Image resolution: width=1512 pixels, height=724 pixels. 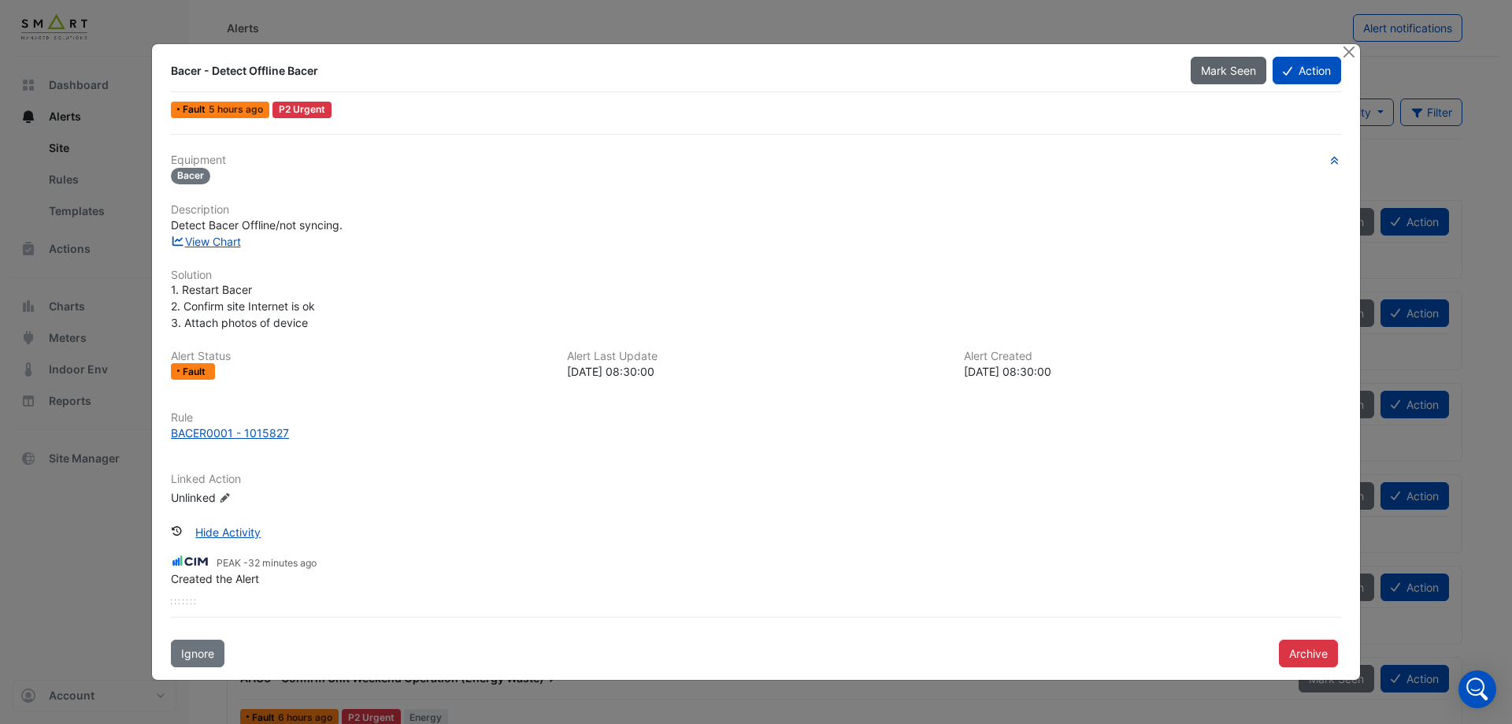 What do you see at coordinates (1308, 653) in the screenshot?
I see `button: Archive` at bounding box center [1308, 653].